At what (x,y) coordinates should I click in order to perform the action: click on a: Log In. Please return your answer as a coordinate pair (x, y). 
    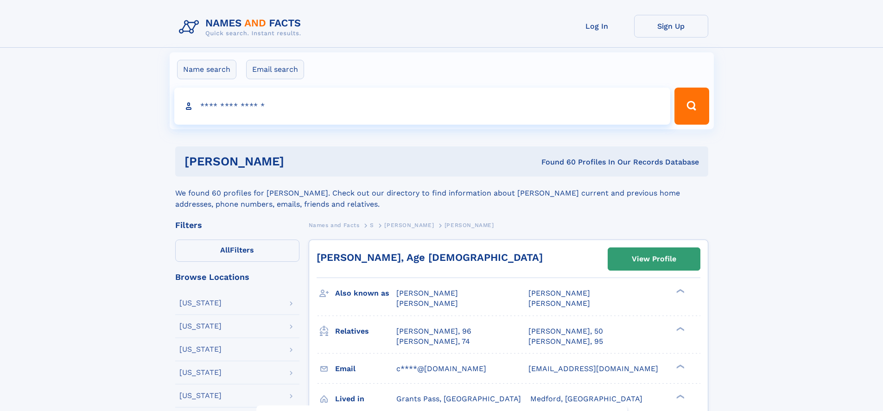
    Looking at the image, I should click on (597, 26).